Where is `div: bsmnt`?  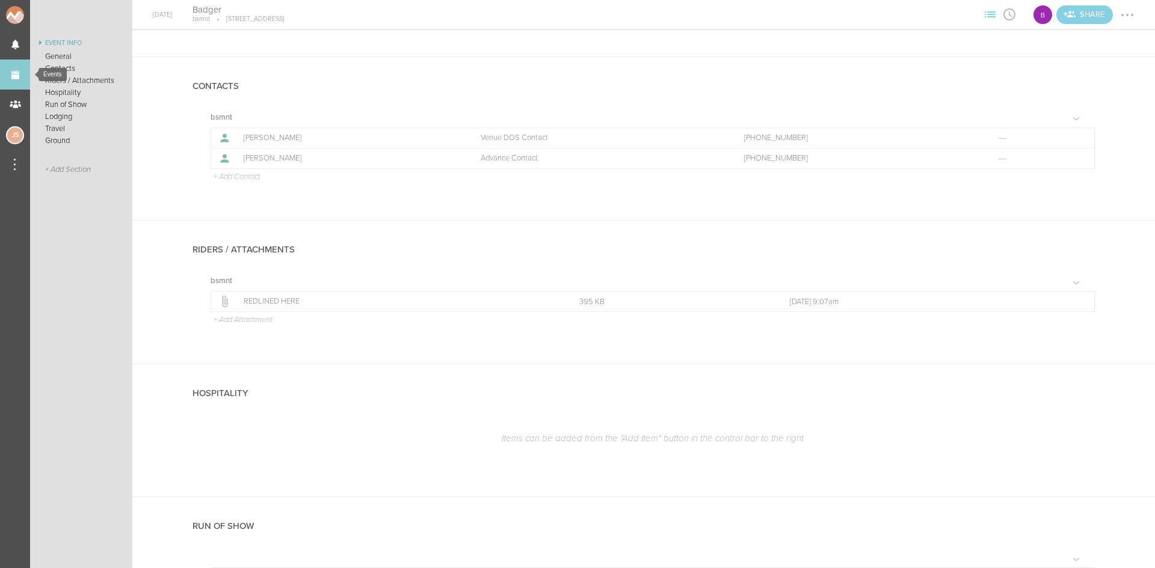 div: bsmnt is located at coordinates (1042, 14).